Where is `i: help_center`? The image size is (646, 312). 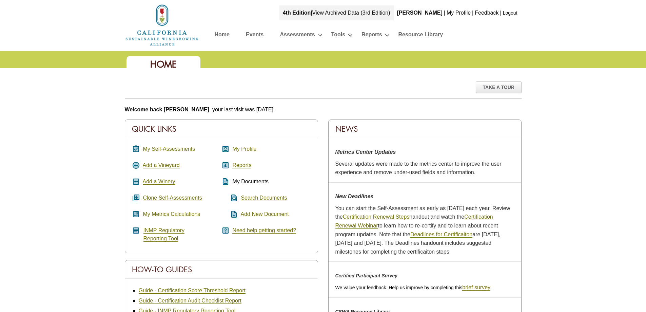 i: help_center is located at coordinates (225, 230).